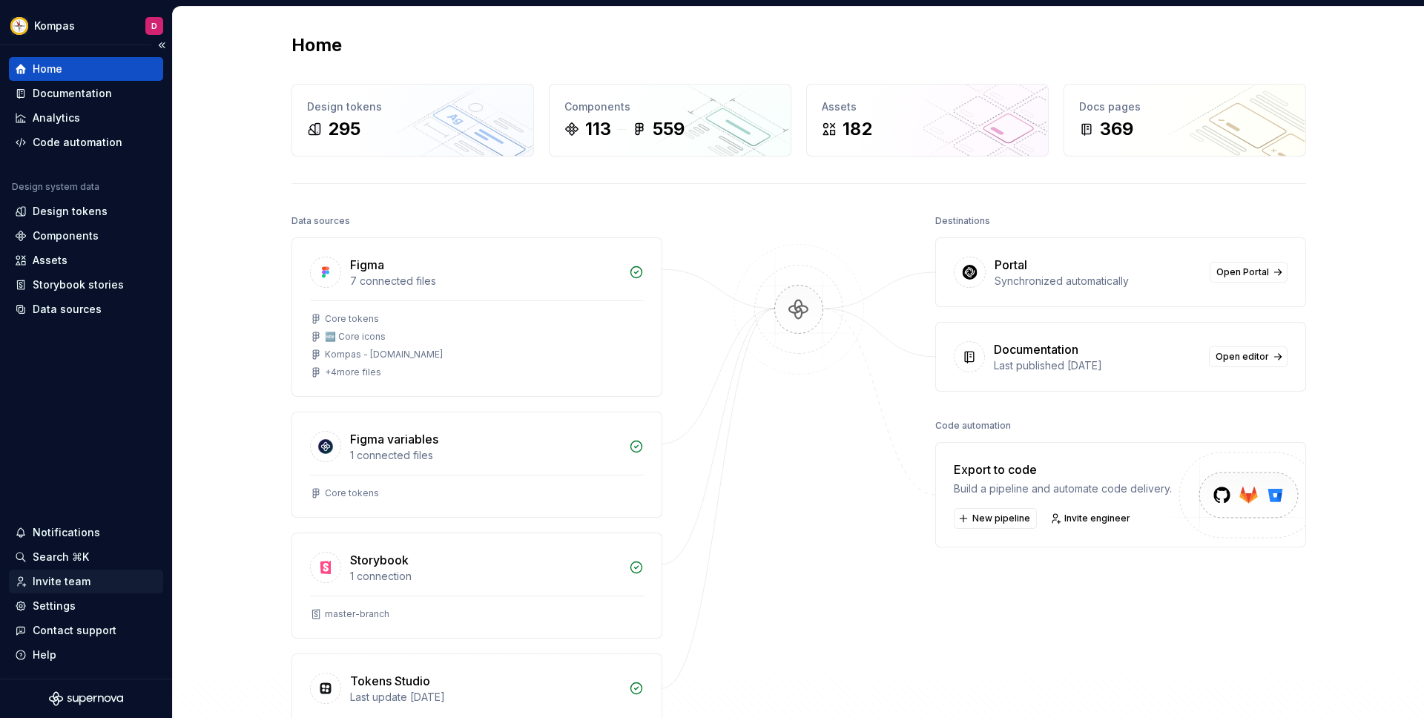 This screenshot has width=1424, height=718. Describe the element at coordinates (485, 455) in the screenshot. I see `div: 1 connected files` at that location.